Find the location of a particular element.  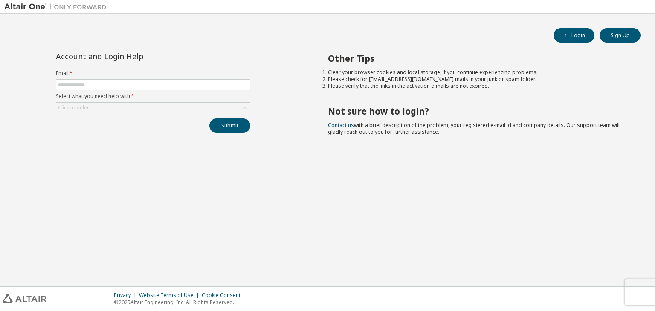

label: Email is located at coordinates (153, 73).